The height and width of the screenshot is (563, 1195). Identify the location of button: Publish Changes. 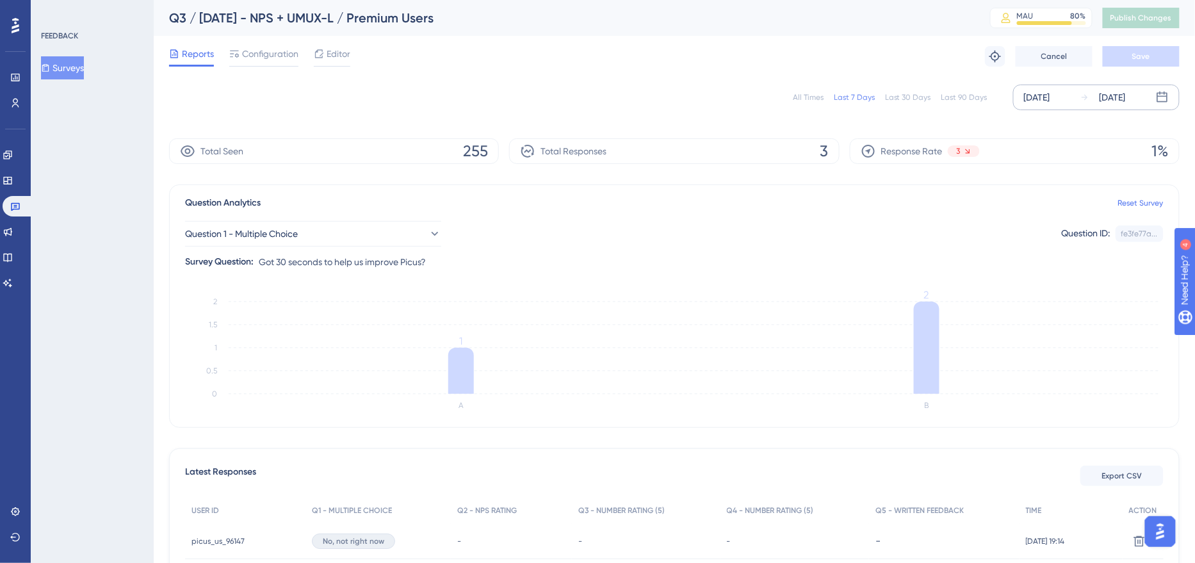
(1141, 18).